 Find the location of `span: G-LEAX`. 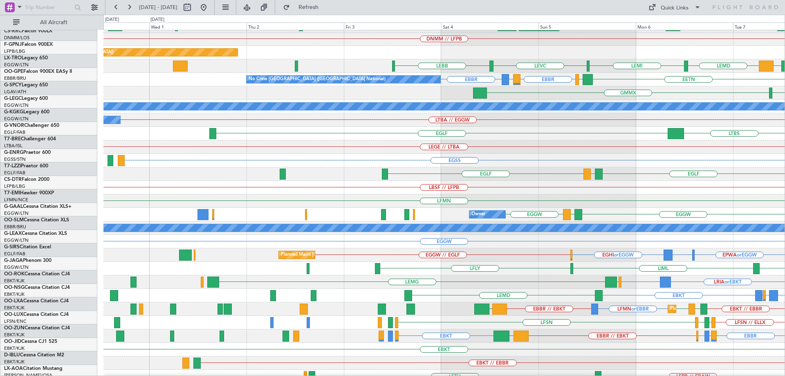

span: G-LEAX is located at coordinates (13, 233).